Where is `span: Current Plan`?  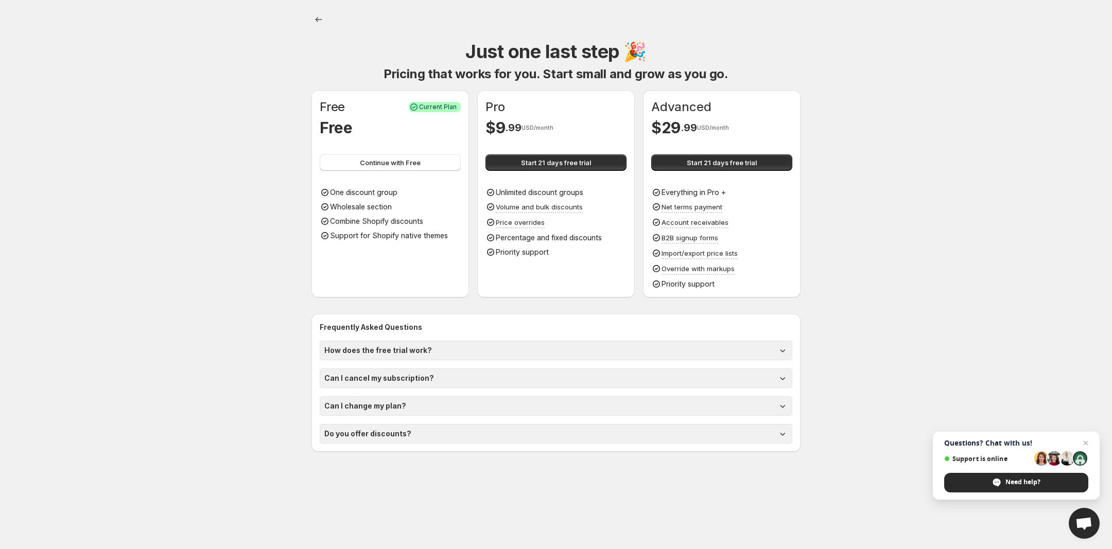 span: Current Plan is located at coordinates (438, 107).